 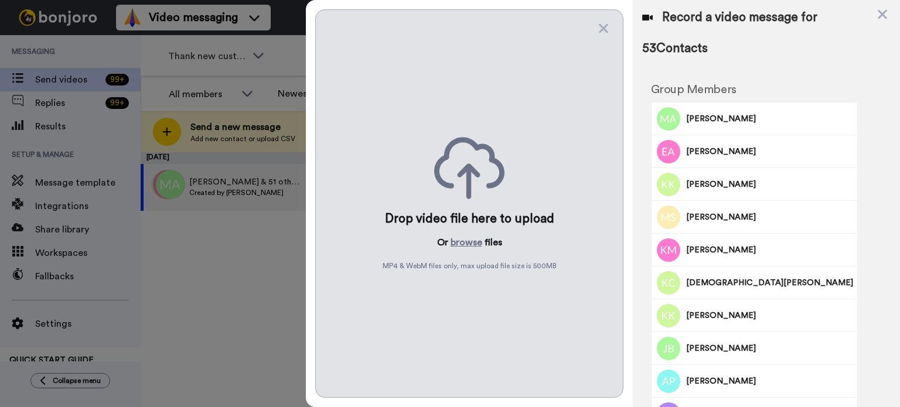 I want to click on div: Drop video file here to upload, so click(x=469, y=219).